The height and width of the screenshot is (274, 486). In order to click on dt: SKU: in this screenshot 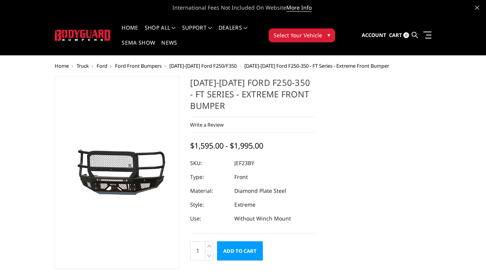, I will do `click(209, 163)`.